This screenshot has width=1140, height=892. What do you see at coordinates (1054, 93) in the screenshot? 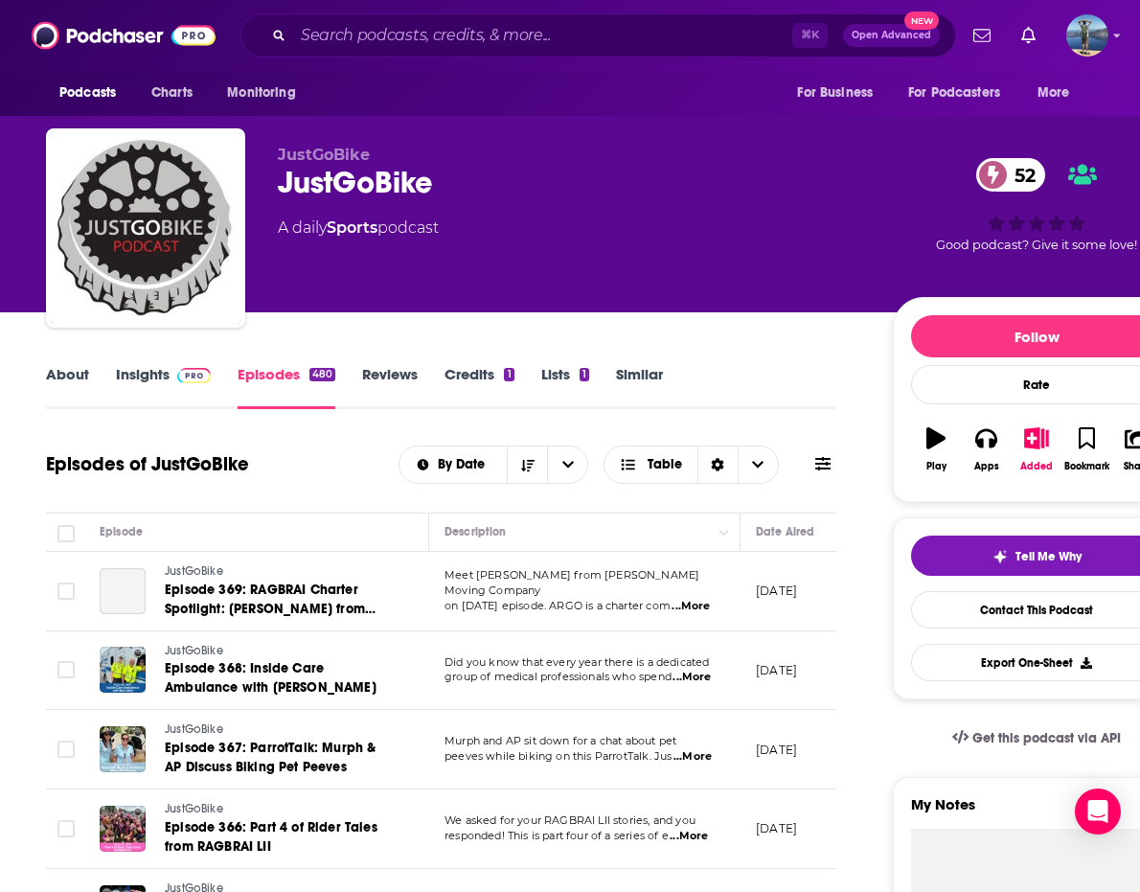
I see `span: More` at bounding box center [1054, 93].